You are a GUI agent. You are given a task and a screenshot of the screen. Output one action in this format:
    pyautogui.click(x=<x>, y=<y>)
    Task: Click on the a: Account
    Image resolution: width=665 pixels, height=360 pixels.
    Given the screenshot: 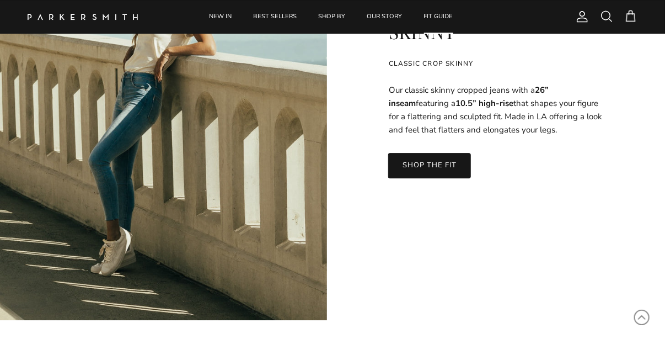 What is the action you would take?
    pyautogui.click(x=580, y=17)
    